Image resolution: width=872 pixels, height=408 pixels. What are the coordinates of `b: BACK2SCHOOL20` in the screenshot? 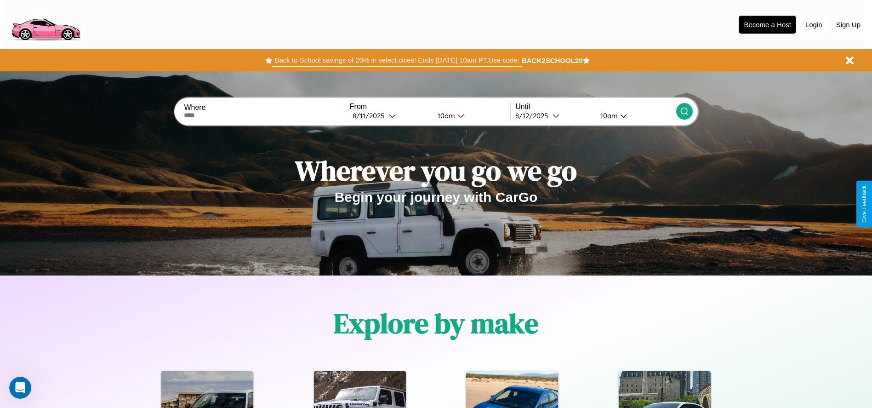 It's located at (552, 60).